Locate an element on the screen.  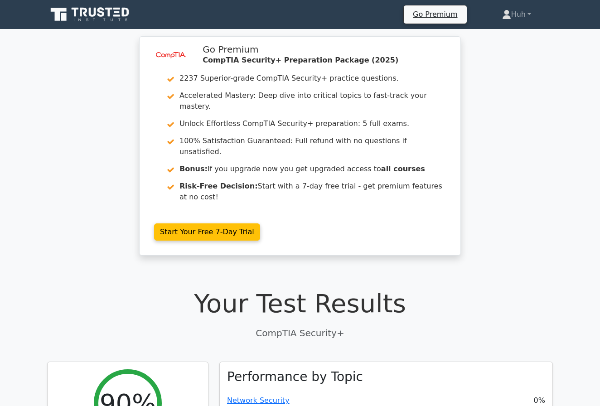
p: CompTIA Security+ is located at coordinates (300, 333).